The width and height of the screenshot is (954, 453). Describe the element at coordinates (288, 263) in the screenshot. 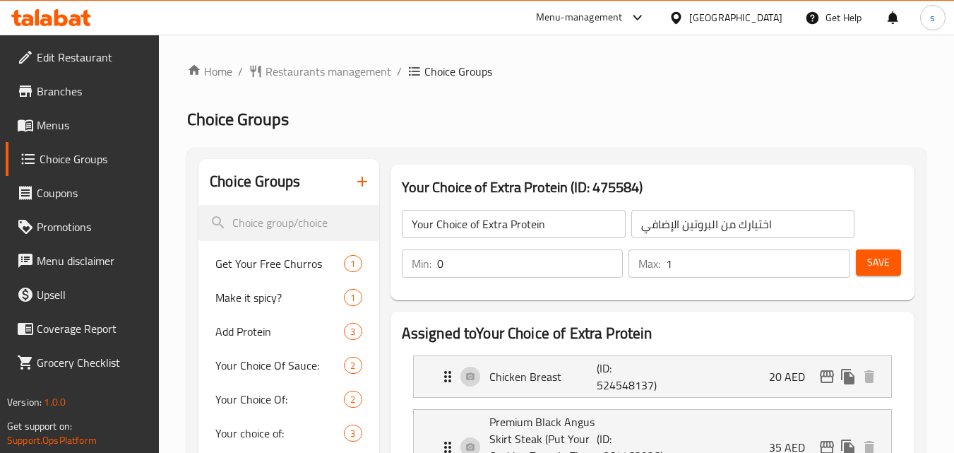

I see `div: Get Your Free Churros1` at that location.